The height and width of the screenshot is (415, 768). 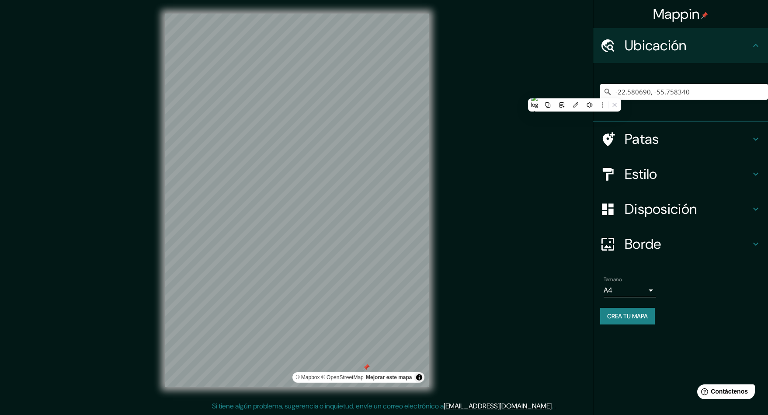 What do you see at coordinates (389, 377) in the screenshot?
I see `a: Comentarios sobre el mapa` at bounding box center [389, 377].